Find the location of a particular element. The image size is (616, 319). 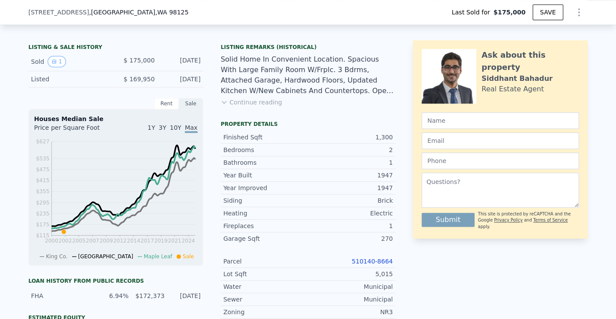

button: Submit is located at coordinates (448, 220).